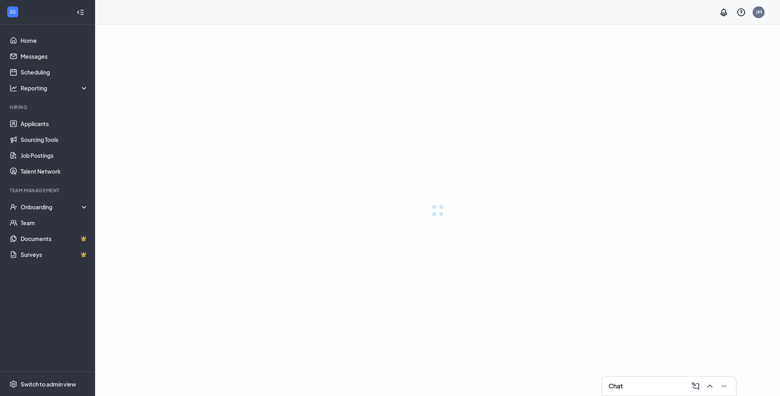 This screenshot has width=780, height=396. Describe the element at coordinates (709, 386) in the screenshot. I see `button: ChevronUp` at that location.